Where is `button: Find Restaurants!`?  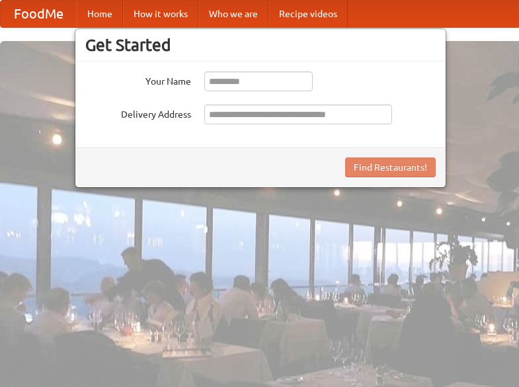 button: Find Restaurants! is located at coordinates (390, 167).